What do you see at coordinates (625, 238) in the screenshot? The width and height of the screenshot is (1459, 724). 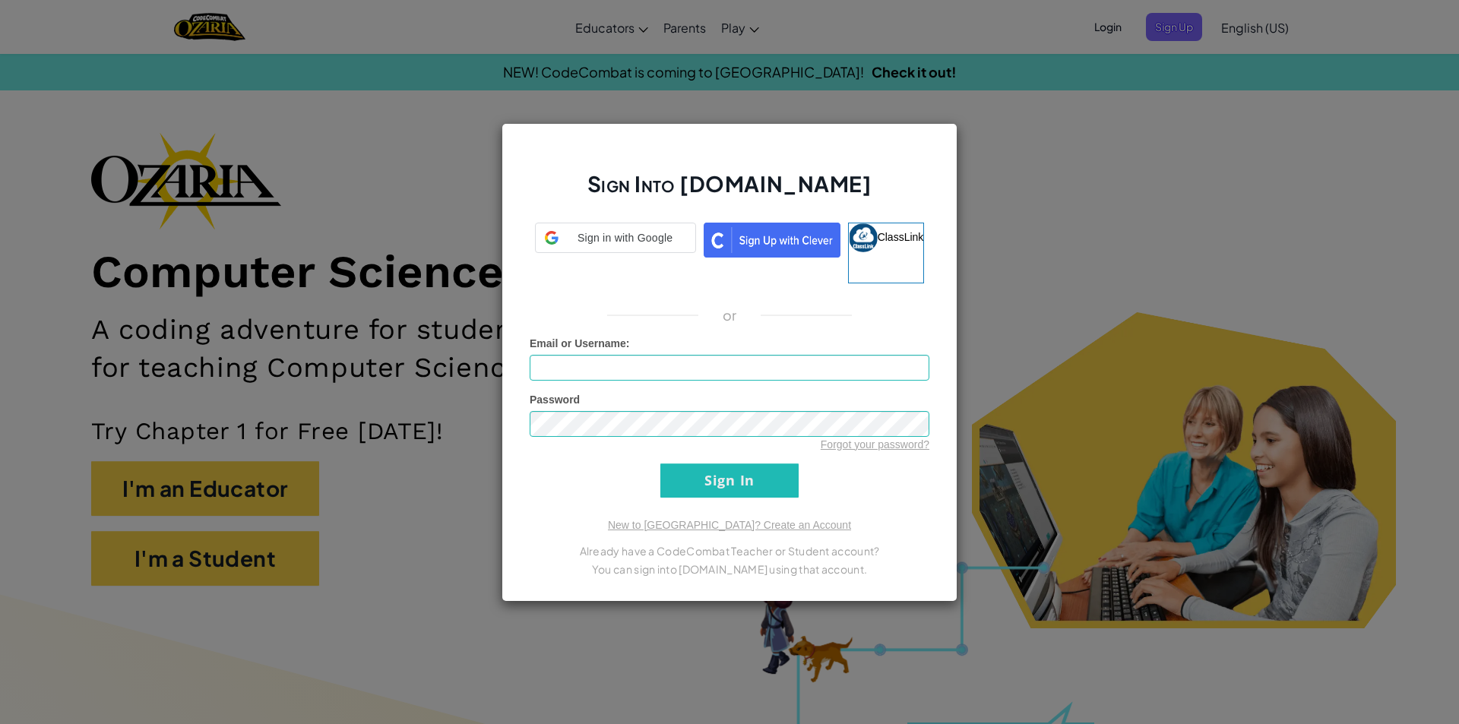 I see `span: Sign in with Google` at bounding box center [625, 238].